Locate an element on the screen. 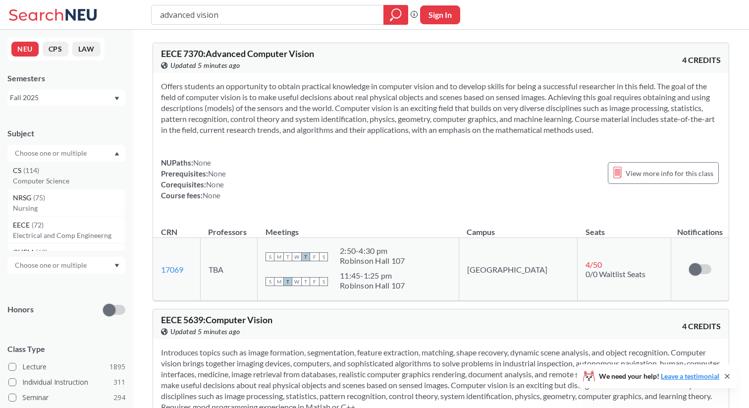 This screenshot has height=408, width=749. span: We need your help! is located at coordinates (659, 376).